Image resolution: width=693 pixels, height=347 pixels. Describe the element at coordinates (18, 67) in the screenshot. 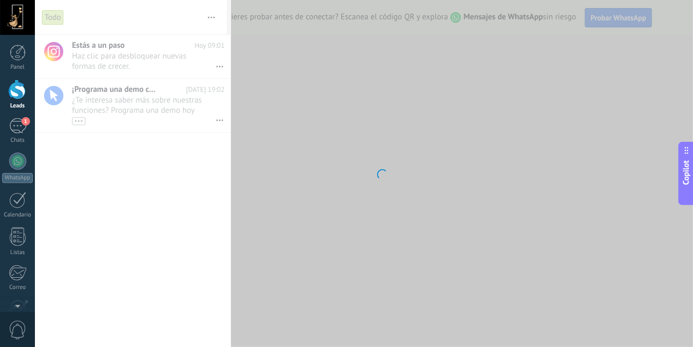

I see `div: Panel` at that location.